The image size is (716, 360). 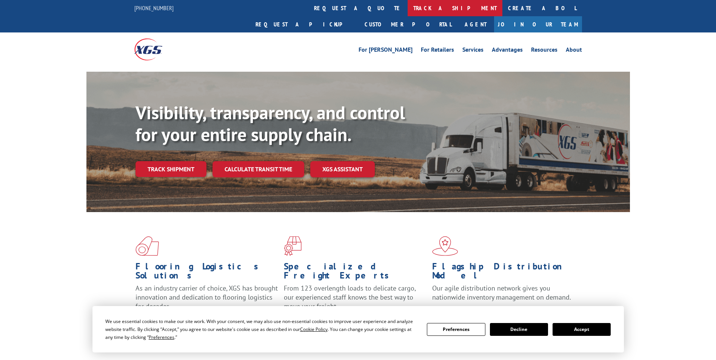 What do you see at coordinates (206, 297) in the screenshot?
I see `span: As an industry carrier of choice, XGS has brought innovation and dedication to flooring logistics...` at bounding box center [206, 297].